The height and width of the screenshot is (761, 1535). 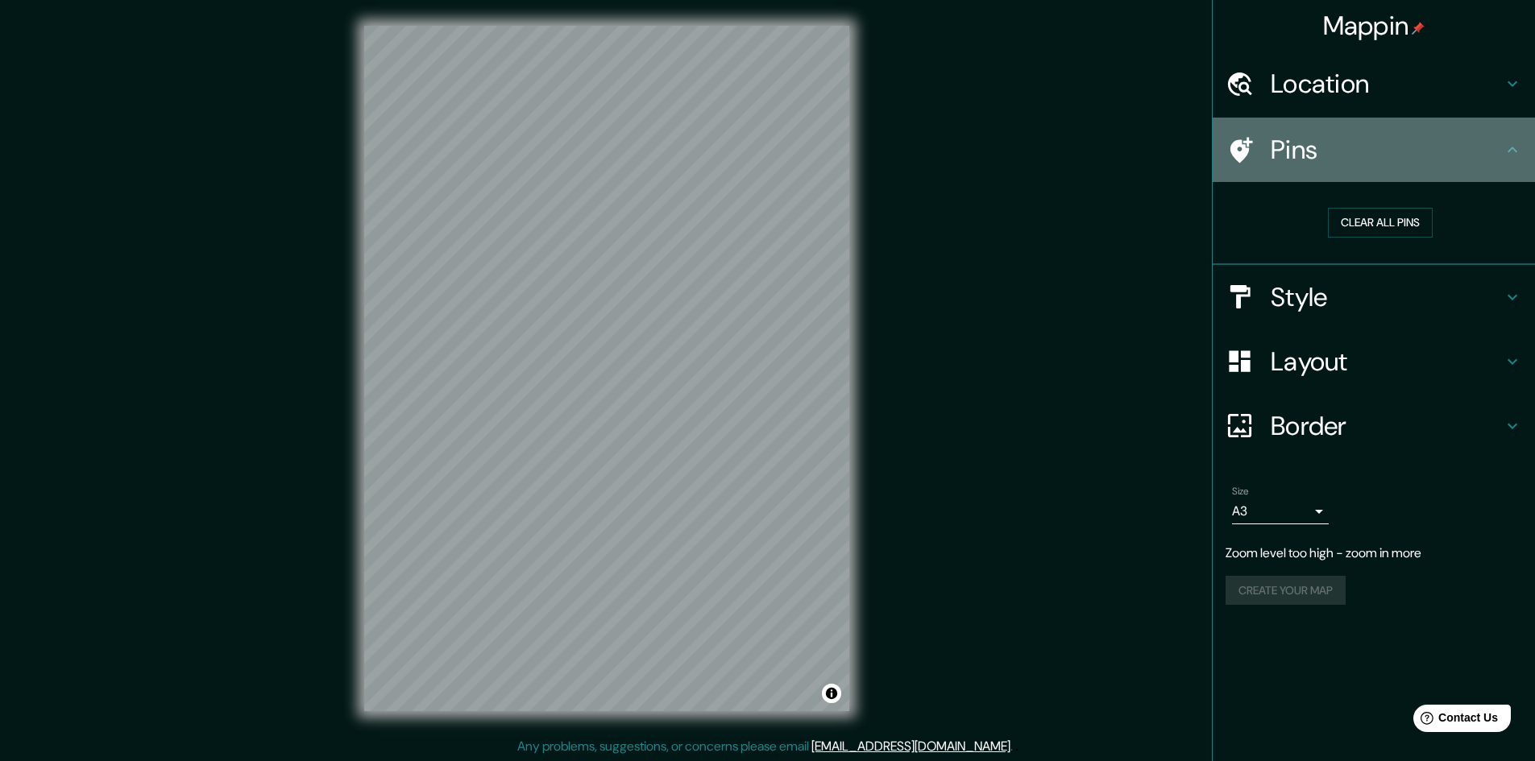 I want to click on h4: Location, so click(x=1386, y=84).